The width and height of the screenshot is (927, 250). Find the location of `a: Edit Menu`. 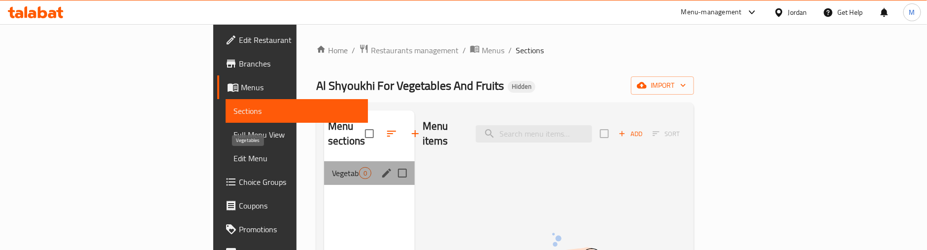

a: Edit Menu is located at coordinates (297, 158).